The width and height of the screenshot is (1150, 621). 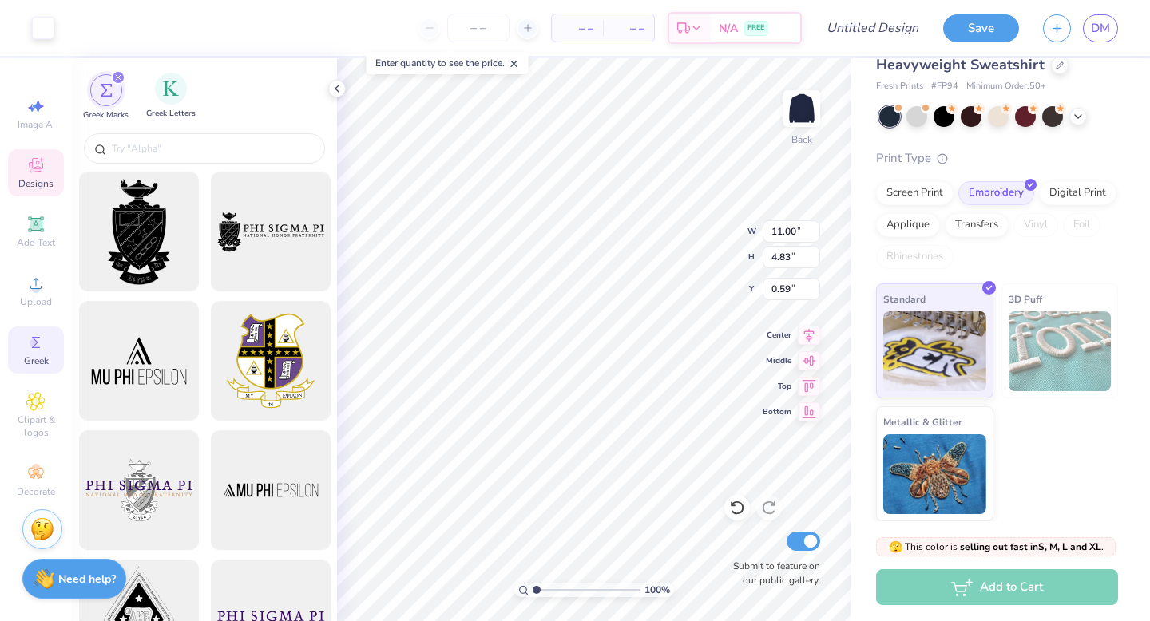 I want to click on div: filter for Greek Letters, so click(x=171, y=96).